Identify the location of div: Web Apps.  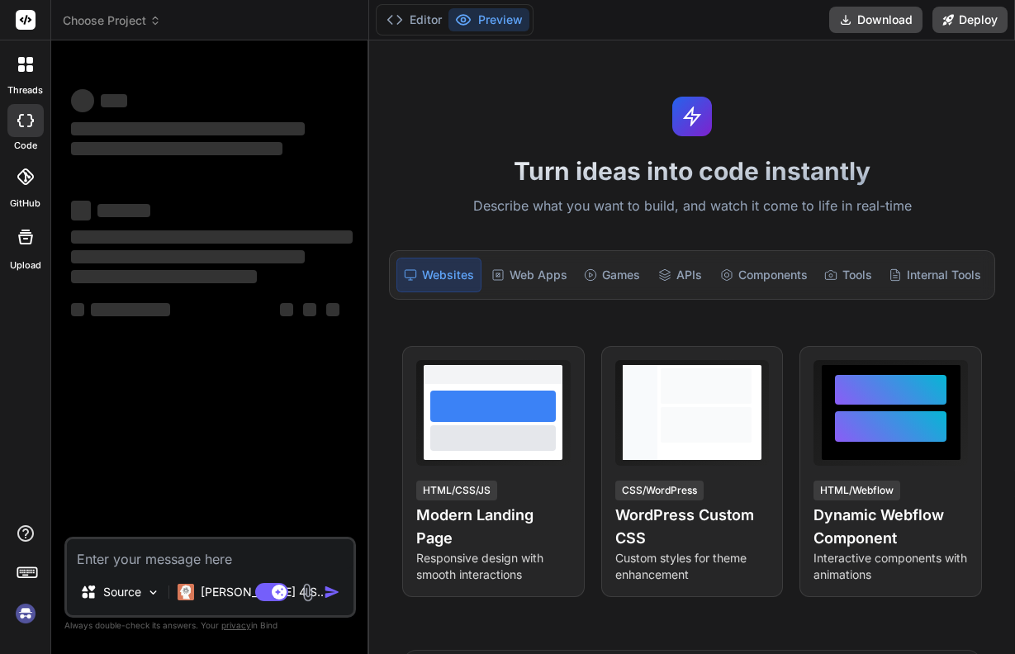
(530, 275).